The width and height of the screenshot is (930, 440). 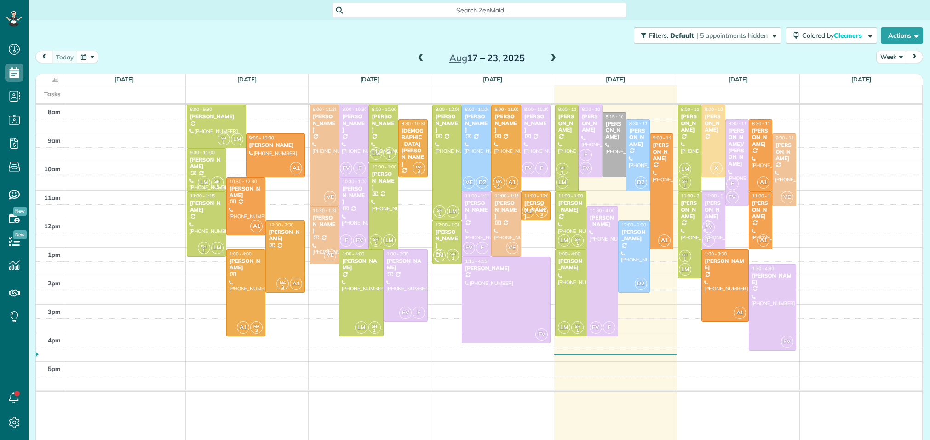 What do you see at coordinates (65, 57) in the screenshot?
I see `button: today` at bounding box center [65, 57].